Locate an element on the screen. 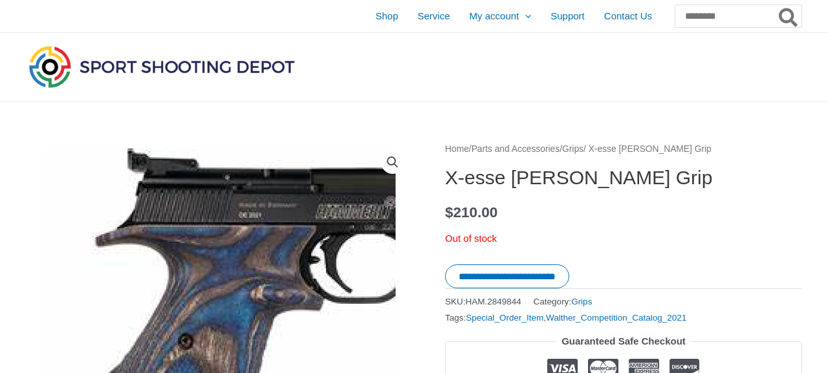  a: Special_Order_Item is located at coordinates (504, 318).